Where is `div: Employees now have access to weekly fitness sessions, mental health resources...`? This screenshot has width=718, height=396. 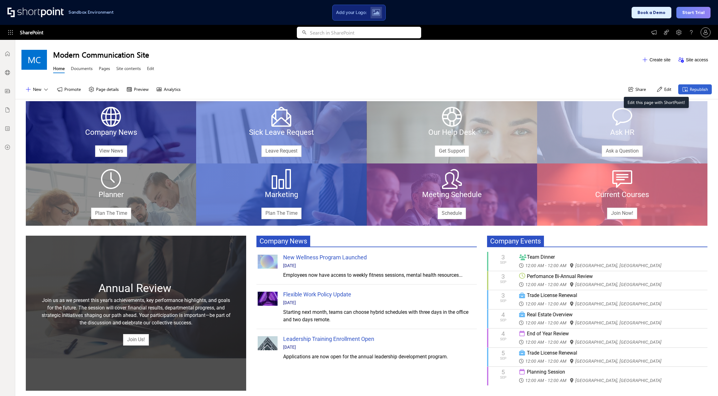
div: Employees now have access to weekly fitness sessions, mental health resources... is located at coordinates (379, 275).